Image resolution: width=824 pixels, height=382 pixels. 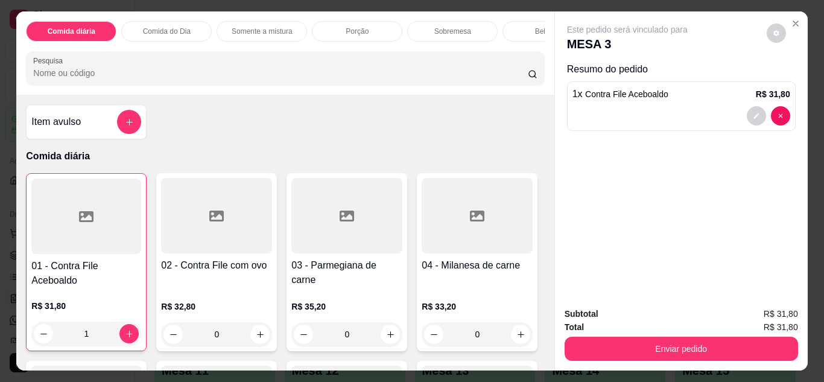 What do you see at coordinates (477, 265) in the screenshot?
I see `h4: 04 - Milanesa de carne` at bounding box center [477, 265].